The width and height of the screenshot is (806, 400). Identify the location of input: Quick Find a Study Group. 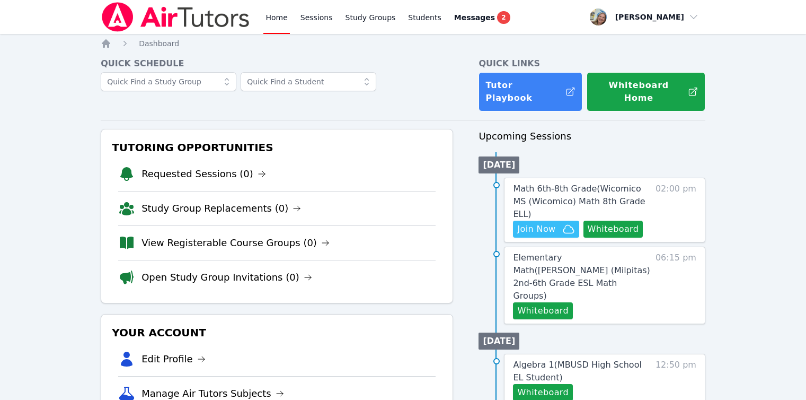
(169, 82).